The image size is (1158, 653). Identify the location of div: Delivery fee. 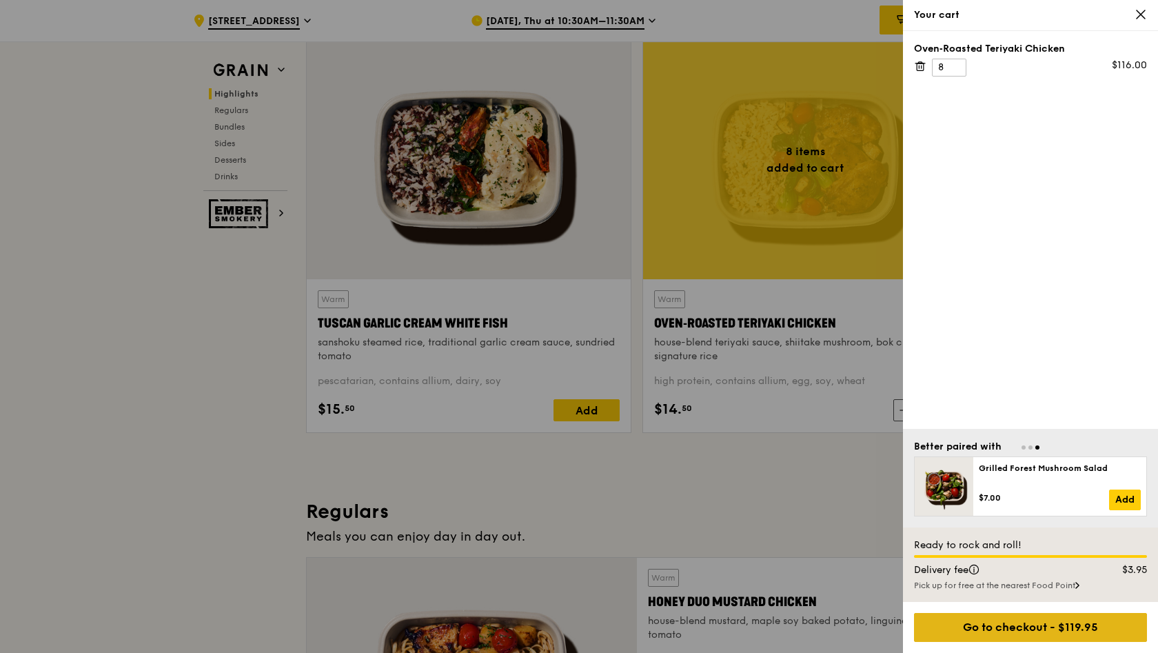
(1000, 570).